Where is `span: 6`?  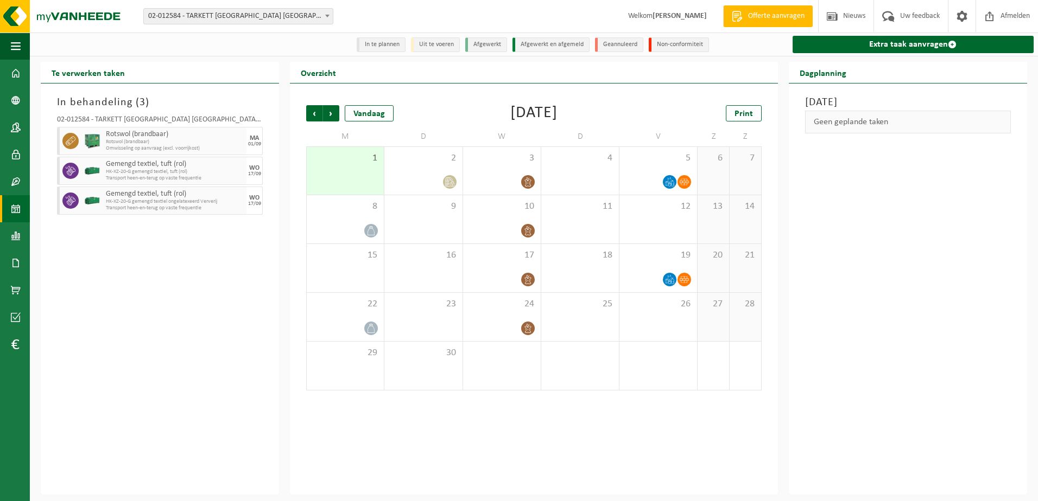 span: 6 is located at coordinates (713, 158).